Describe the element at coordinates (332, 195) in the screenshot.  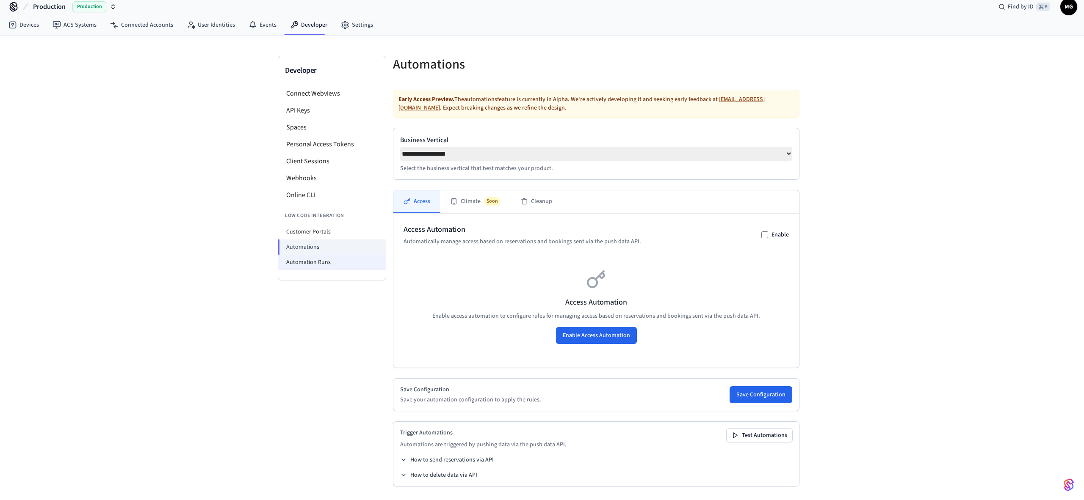
I see `li: Online CLI` at that location.